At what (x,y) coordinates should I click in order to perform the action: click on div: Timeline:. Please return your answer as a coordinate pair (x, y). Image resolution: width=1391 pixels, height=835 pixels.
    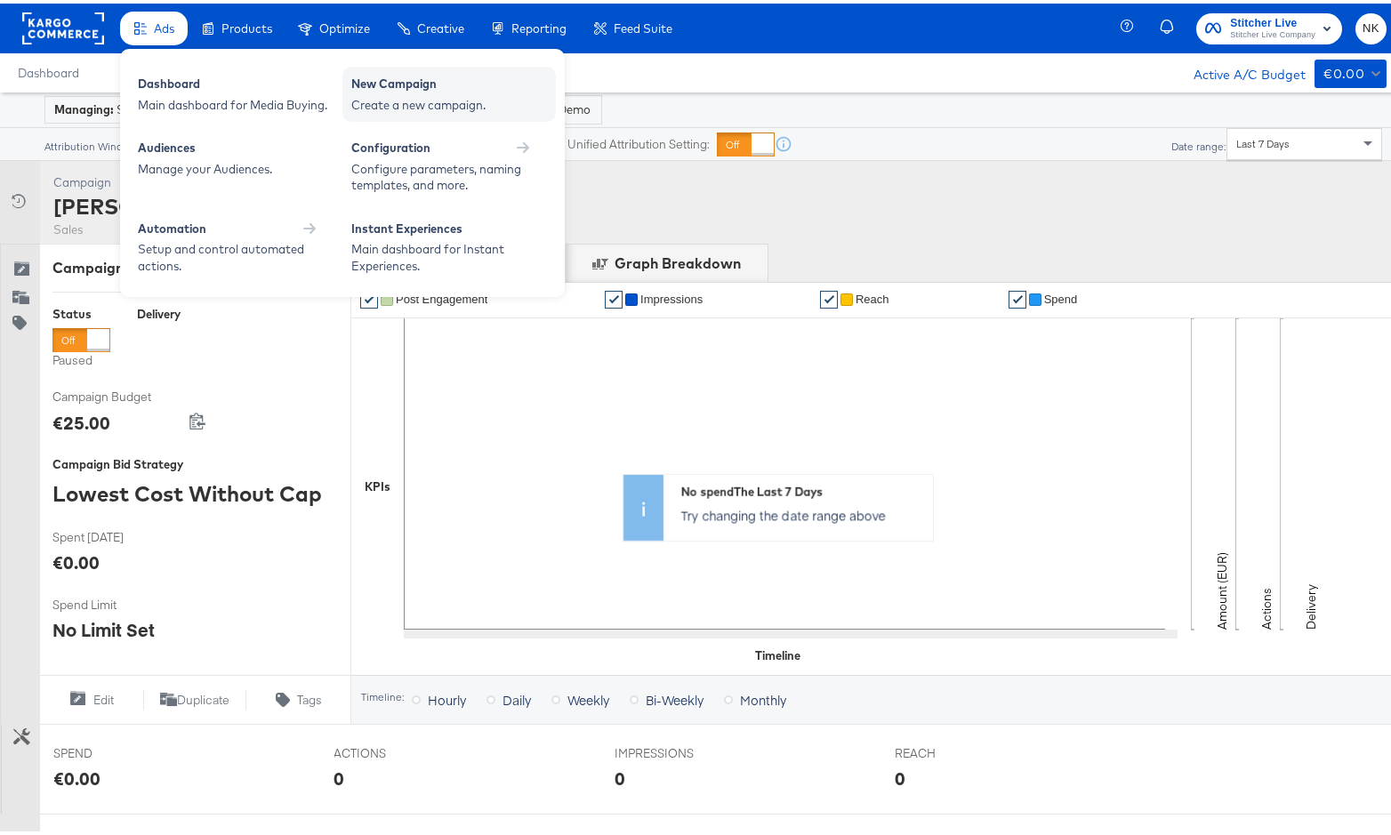
    Looking at the image, I should click on (382, 694).